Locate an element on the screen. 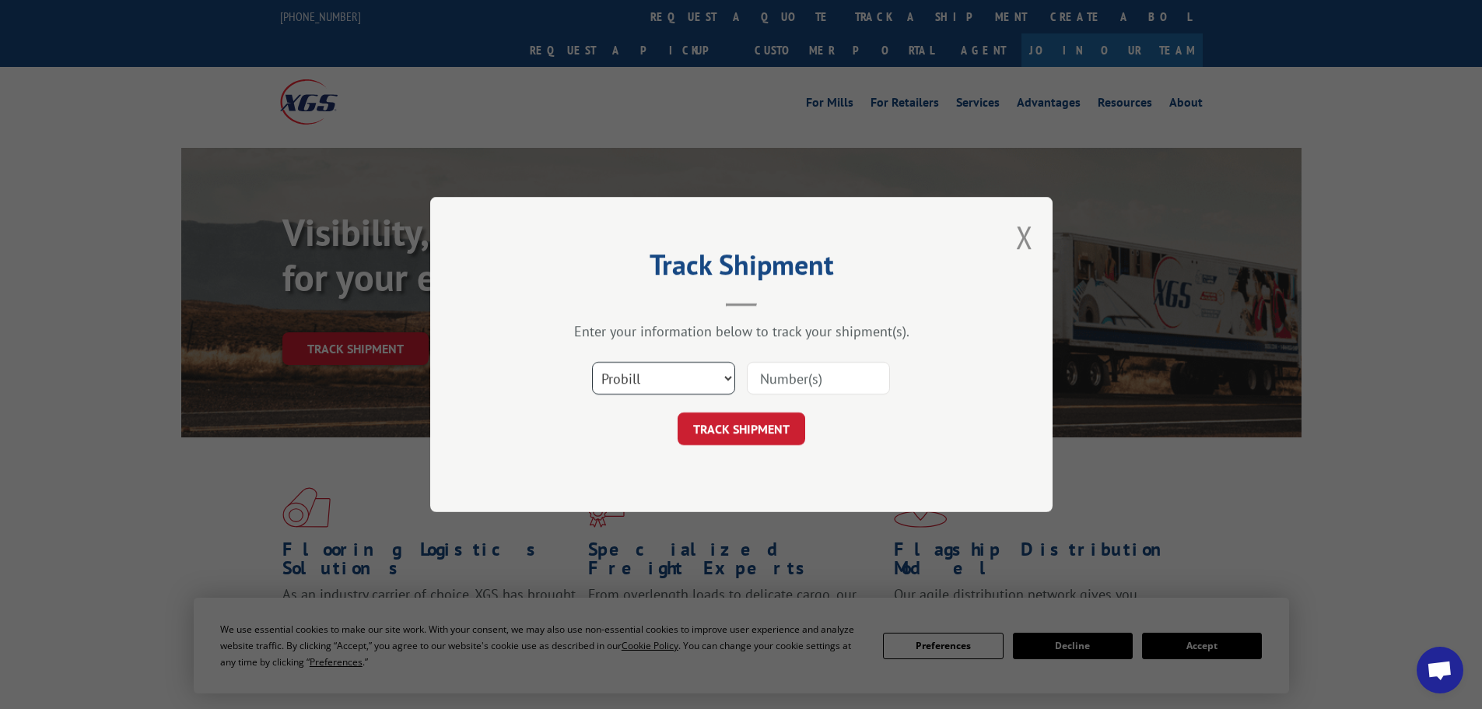  button: Close modal is located at coordinates (1024, 236).